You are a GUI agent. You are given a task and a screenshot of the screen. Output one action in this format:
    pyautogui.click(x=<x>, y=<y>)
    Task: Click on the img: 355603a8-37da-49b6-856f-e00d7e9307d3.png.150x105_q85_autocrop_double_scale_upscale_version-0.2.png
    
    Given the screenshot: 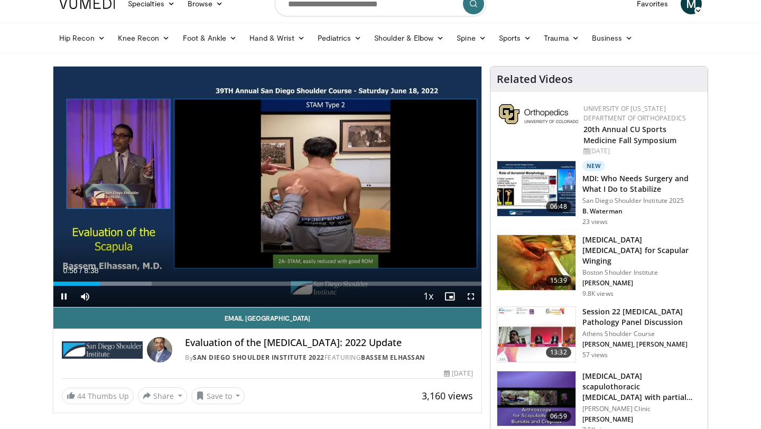 What is the action you would take?
    pyautogui.click(x=538, y=114)
    